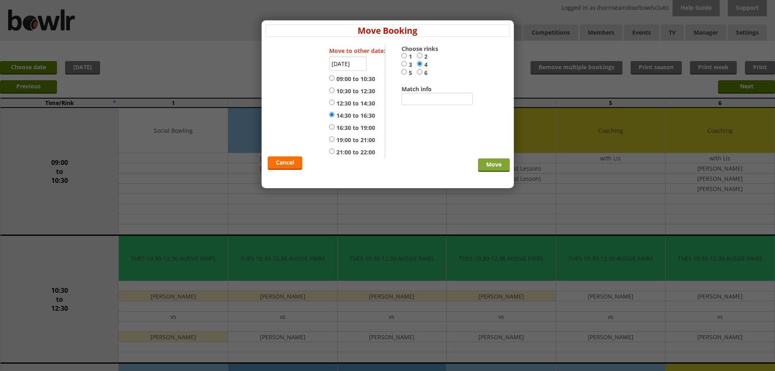 The image size is (775, 371). Describe the element at coordinates (425, 73) in the screenshot. I see `label: 6` at that location.